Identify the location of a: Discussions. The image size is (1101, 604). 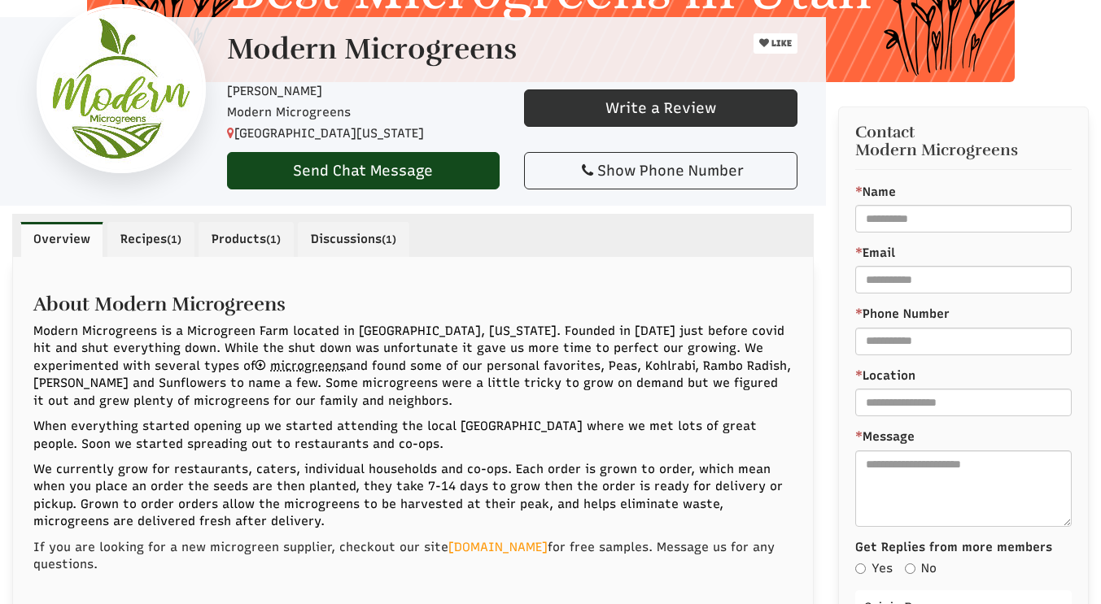
(353, 239).